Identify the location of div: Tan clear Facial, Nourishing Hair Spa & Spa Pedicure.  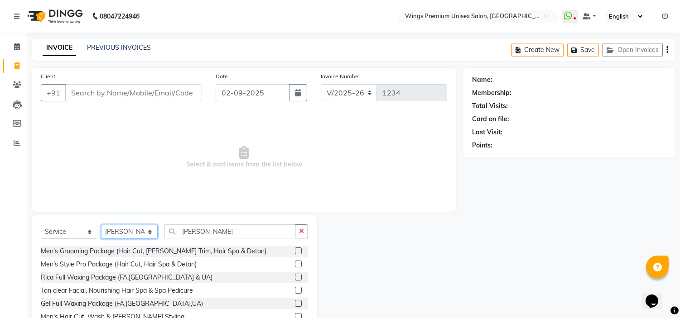
(117, 291).